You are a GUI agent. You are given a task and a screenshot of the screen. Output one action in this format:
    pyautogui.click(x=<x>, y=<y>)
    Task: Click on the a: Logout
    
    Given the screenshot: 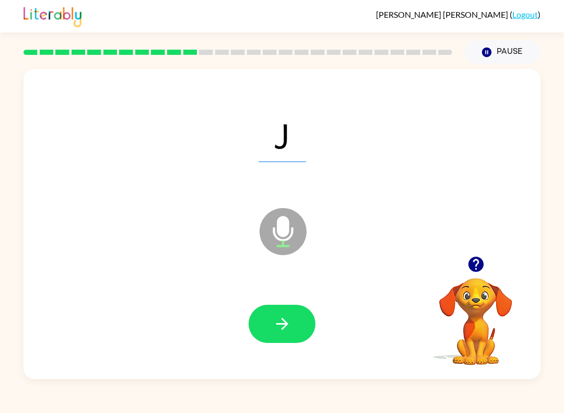 What is the action you would take?
    pyautogui.click(x=525, y=14)
    